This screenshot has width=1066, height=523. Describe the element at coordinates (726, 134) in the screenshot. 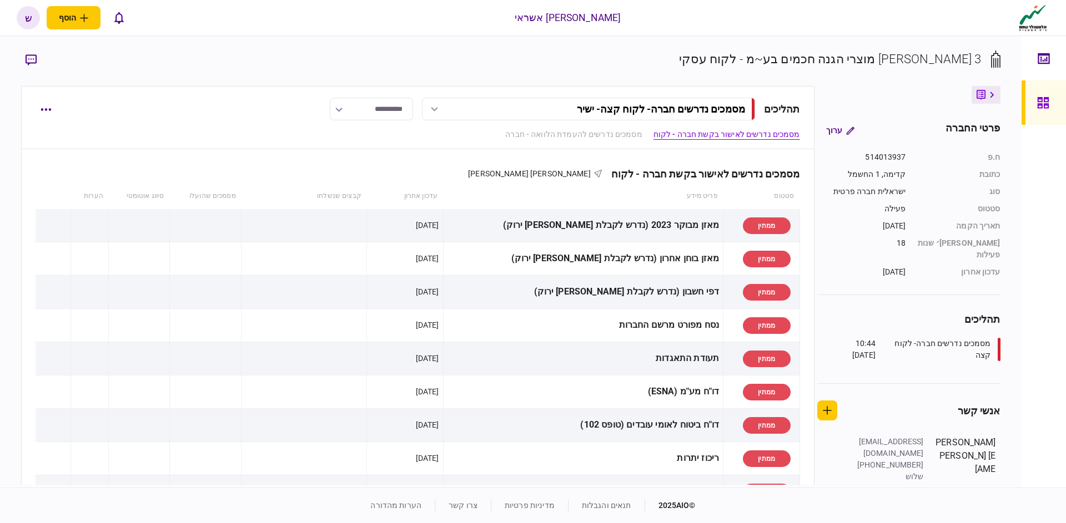

I see `a: מסמכים נדרשים לאישור בקשת חברה - לקוח` at that location.